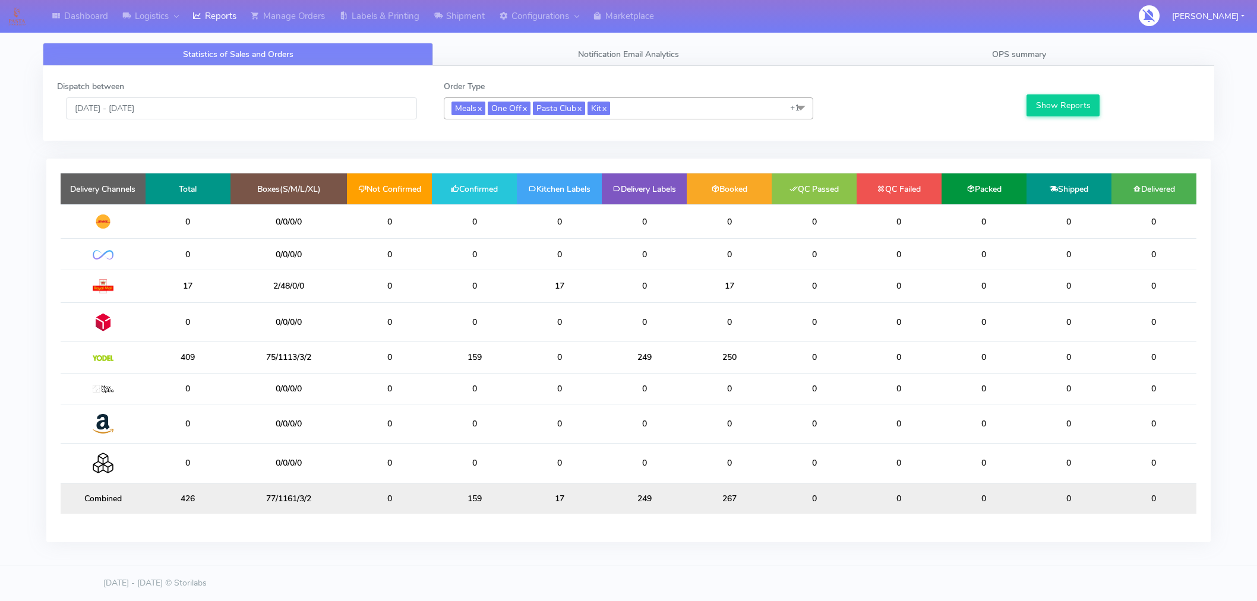 The width and height of the screenshot is (1257, 601). I want to click on td: Boxes(S/M/L/XL), so click(289, 189).